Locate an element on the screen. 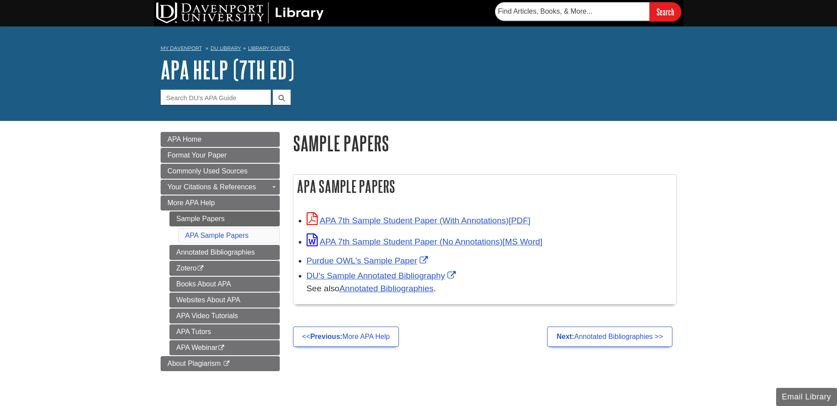 Image resolution: width=837 pixels, height=406 pixels. a: APA Help (7th Ed) is located at coordinates (227, 70).